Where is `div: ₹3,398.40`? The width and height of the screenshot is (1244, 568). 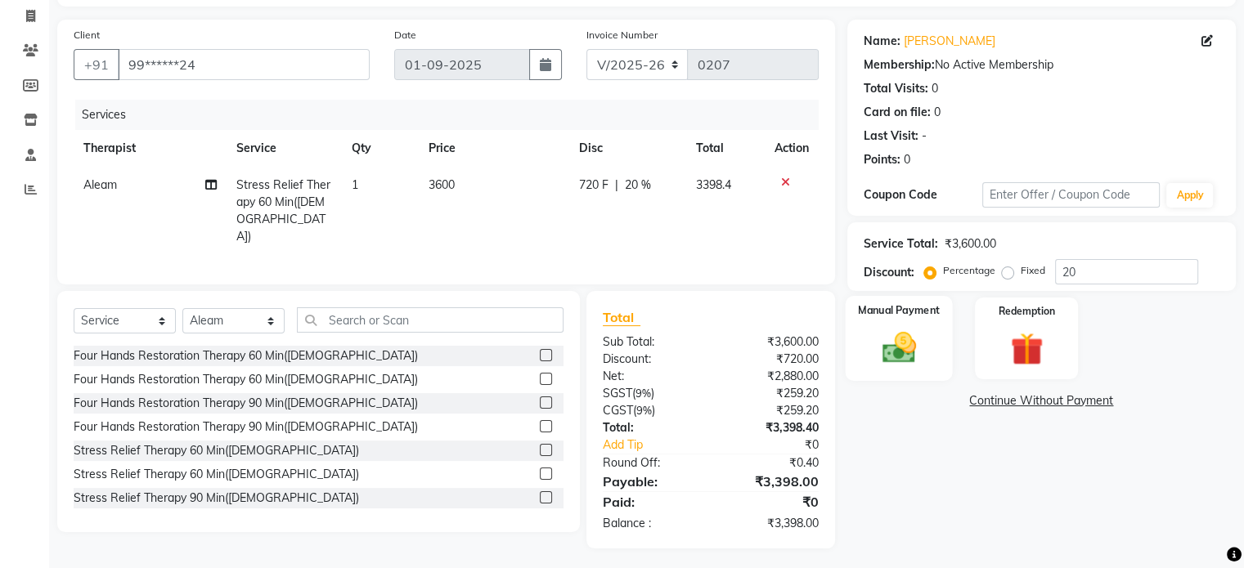 div: ₹3,398.40 is located at coordinates (770, 428).